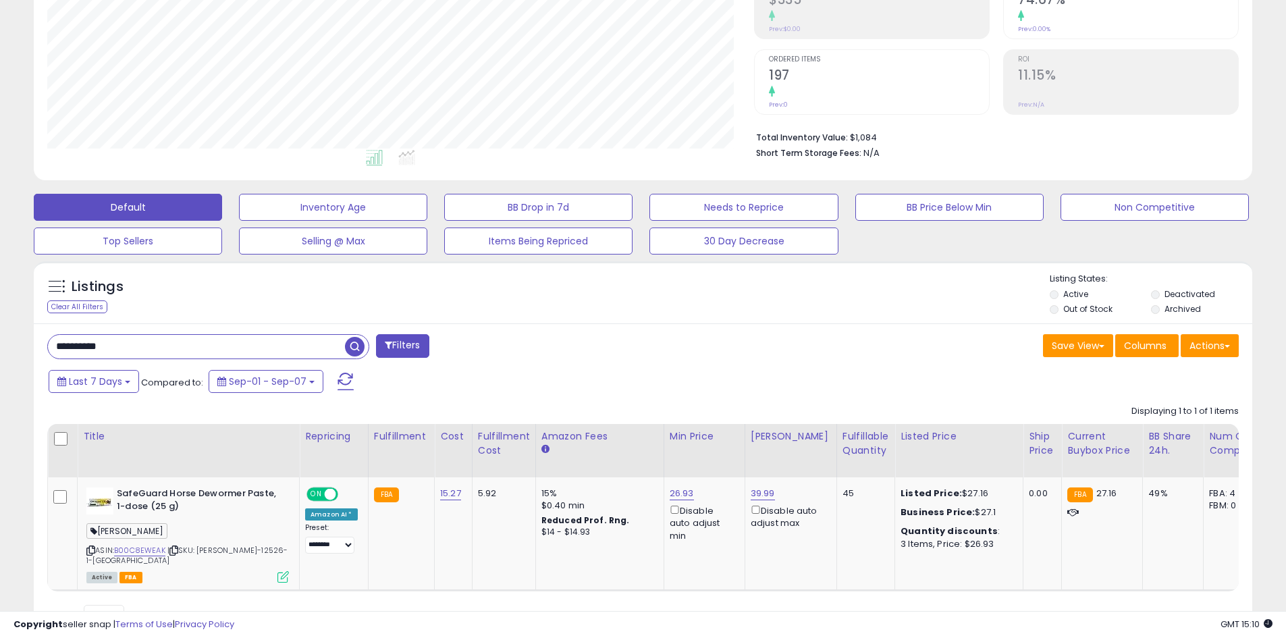  What do you see at coordinates (128, 241) in the screenshot?
I see `button: Top Sellers` at bounding box center [128, 241].